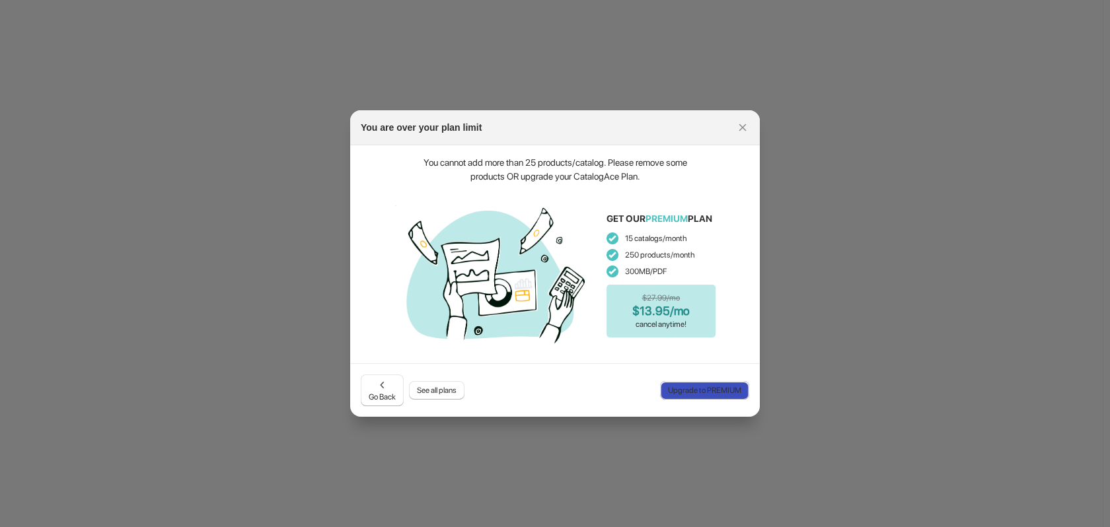 The height and width of the screenshot is (527, 1110). I want to click on h2: You are over your plan limit, so click(421, 128).